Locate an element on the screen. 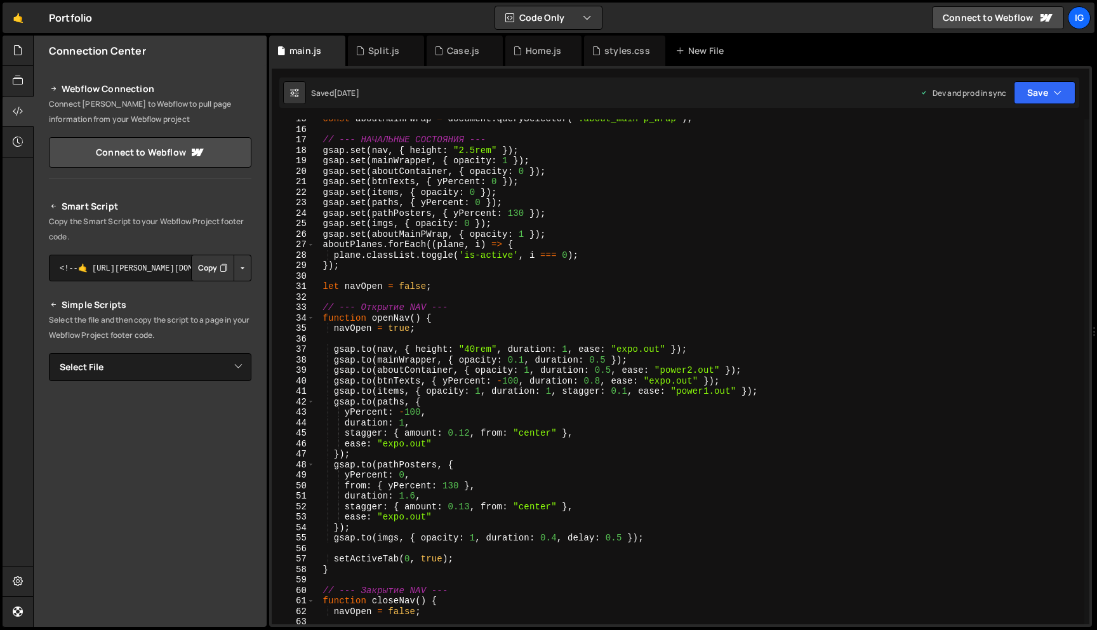 This screenshot has height=630, width=1097. div: 27 is located at coordinates (293, 244).